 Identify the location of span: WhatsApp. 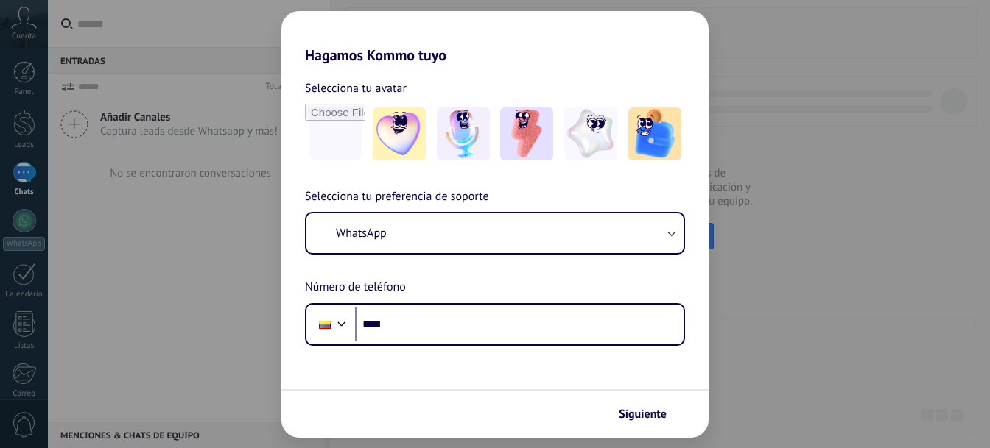
(361, 233).